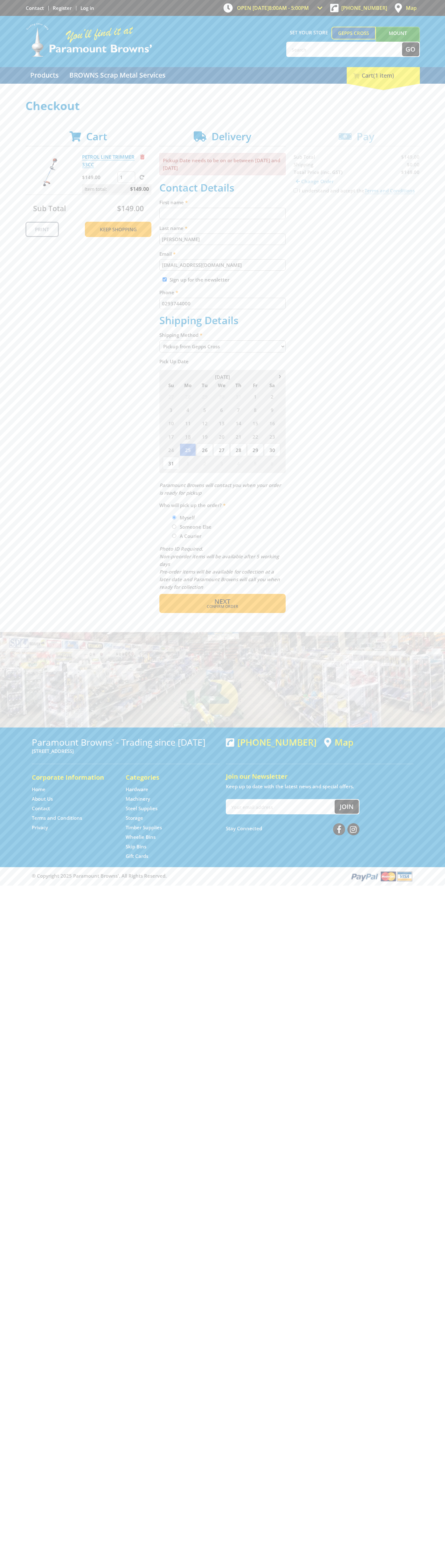  Describe the element at coordinates (222, 361) in the screenshot. I see `label: Pick Up Date` at that location.